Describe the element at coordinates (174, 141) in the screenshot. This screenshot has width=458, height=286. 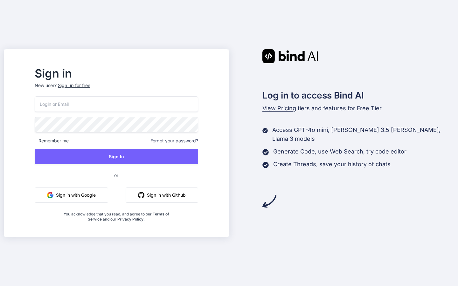
I see `span: Forgot your password?` at that location.